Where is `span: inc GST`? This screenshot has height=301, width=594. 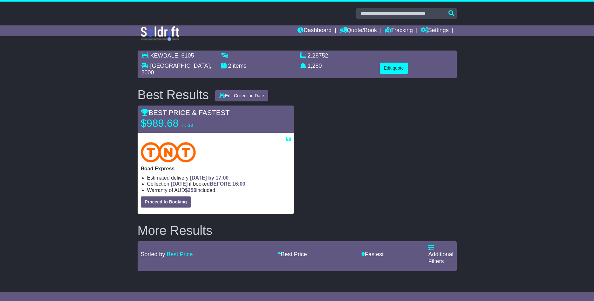 span: inc GST is located at coordinates (188, 126).